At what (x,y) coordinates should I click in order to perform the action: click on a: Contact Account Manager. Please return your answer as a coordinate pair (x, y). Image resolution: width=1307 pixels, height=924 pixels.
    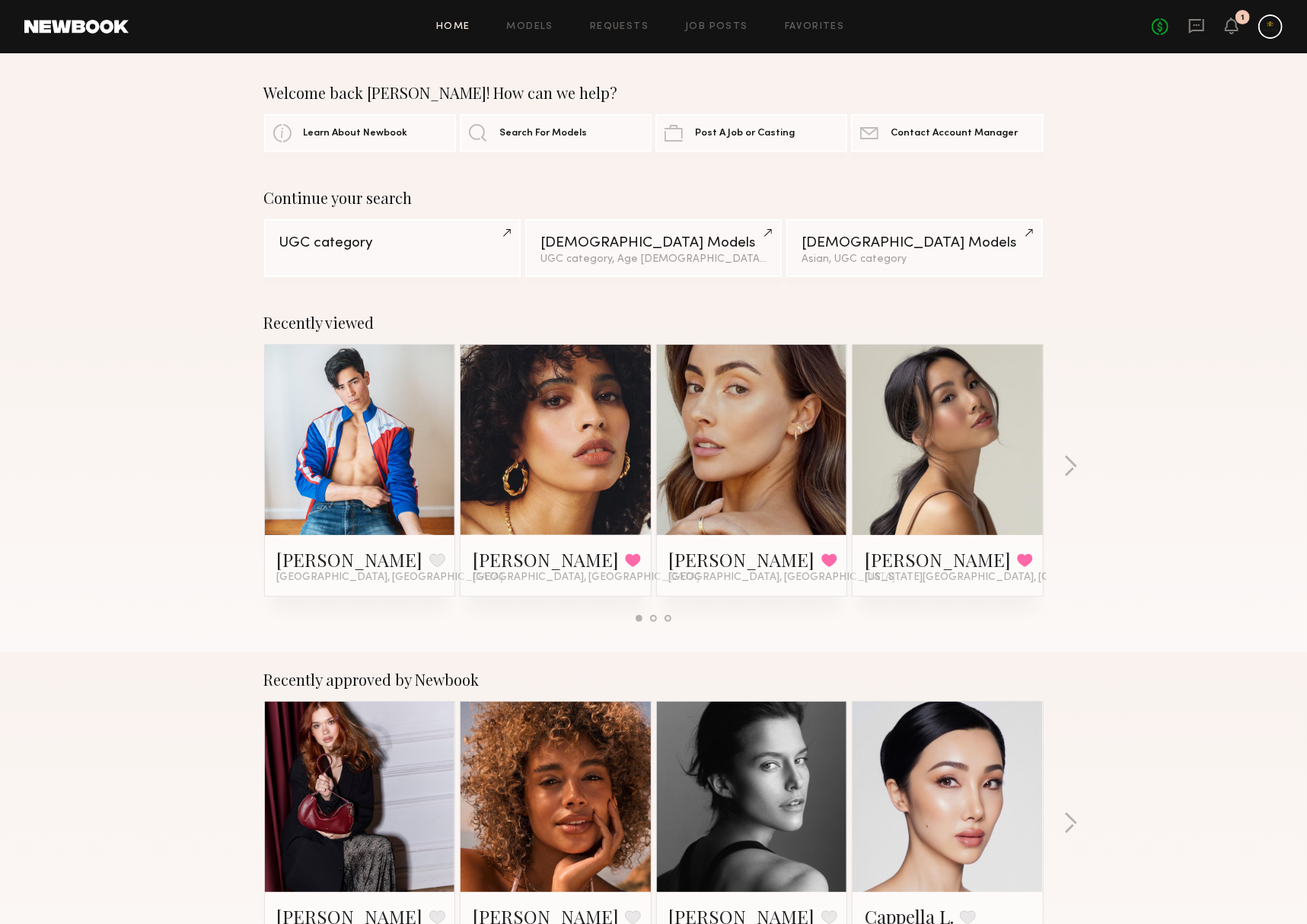
    Looking at the image, I should click on (947, 133).